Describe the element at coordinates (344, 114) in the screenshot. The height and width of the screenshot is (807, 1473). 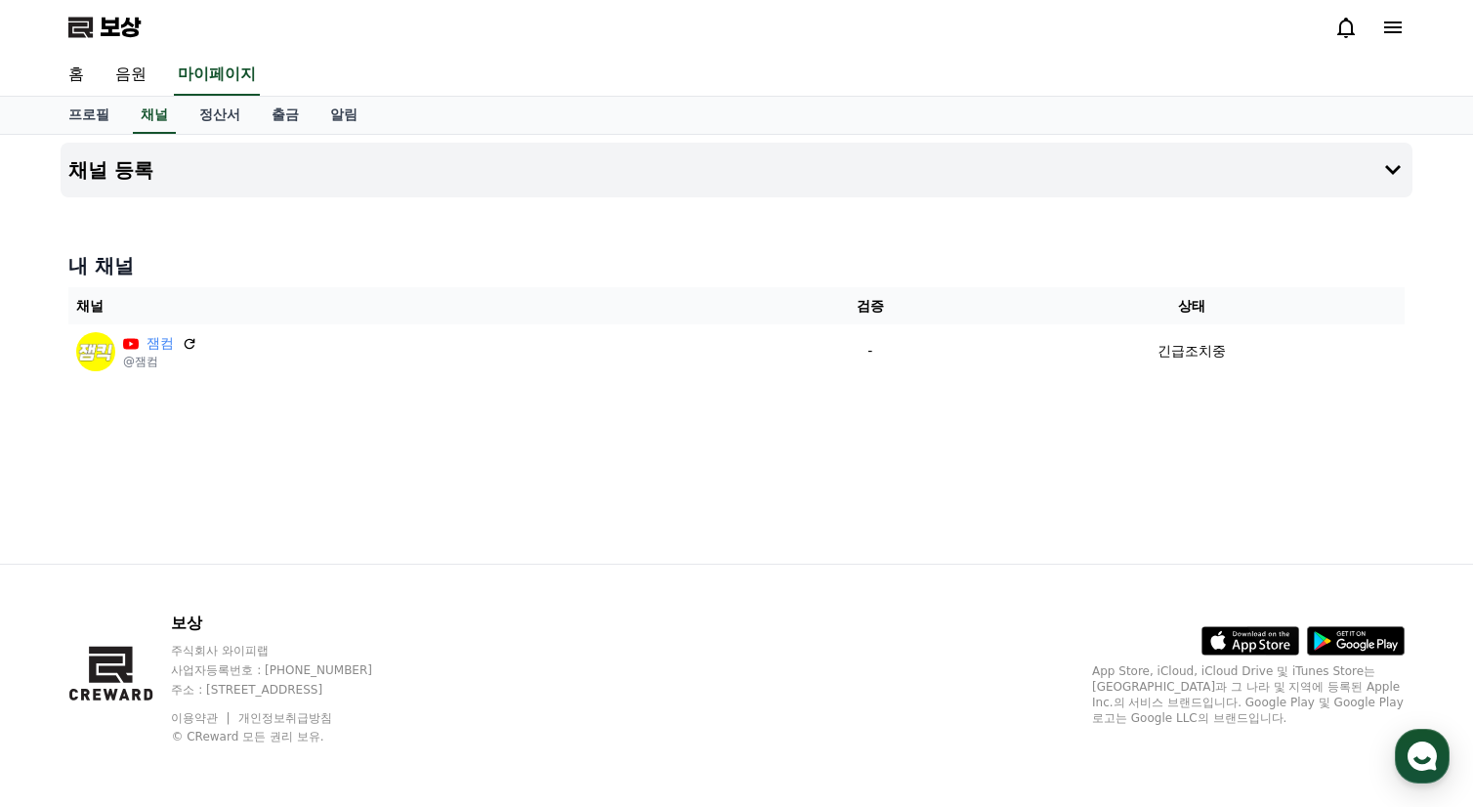
I see `font: 알림` at that location.